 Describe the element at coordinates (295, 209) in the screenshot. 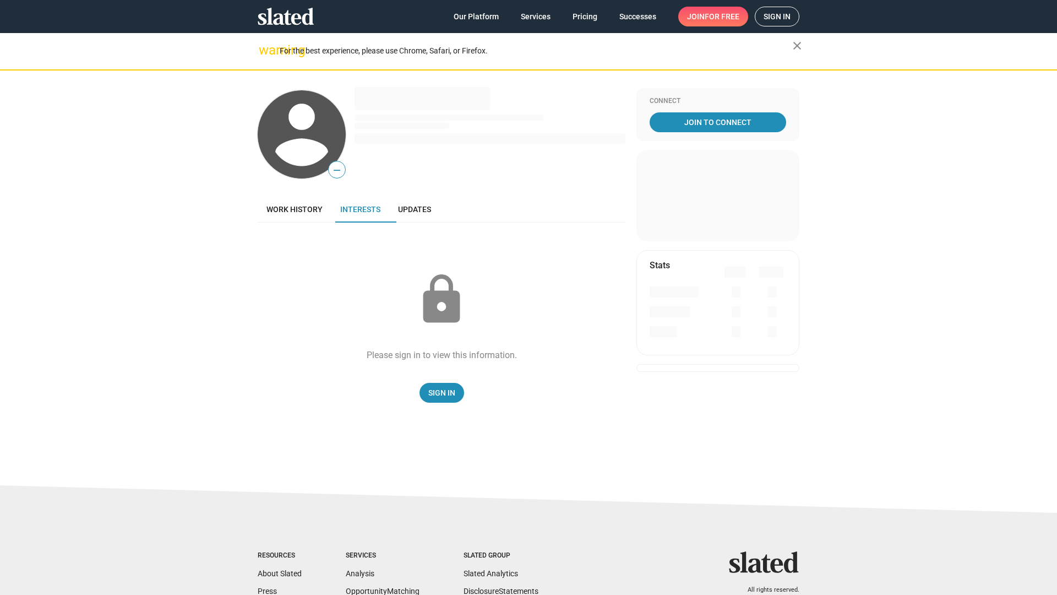

I see `span: Work history` at that location.